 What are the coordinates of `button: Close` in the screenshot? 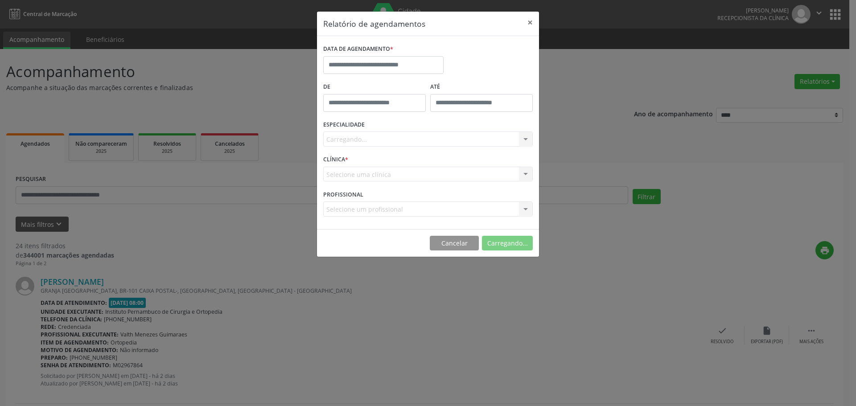 It's located at (530, 22).